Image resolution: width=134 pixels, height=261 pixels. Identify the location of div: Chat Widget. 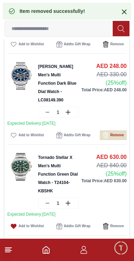
(121, 248).